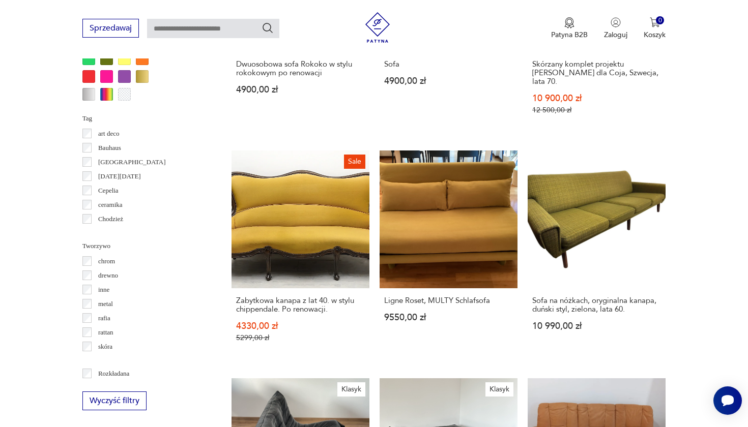  What do you see at coordinates (108, 276) in the screenshot?
I see `p: drewno` at bounding box center [108, 276].